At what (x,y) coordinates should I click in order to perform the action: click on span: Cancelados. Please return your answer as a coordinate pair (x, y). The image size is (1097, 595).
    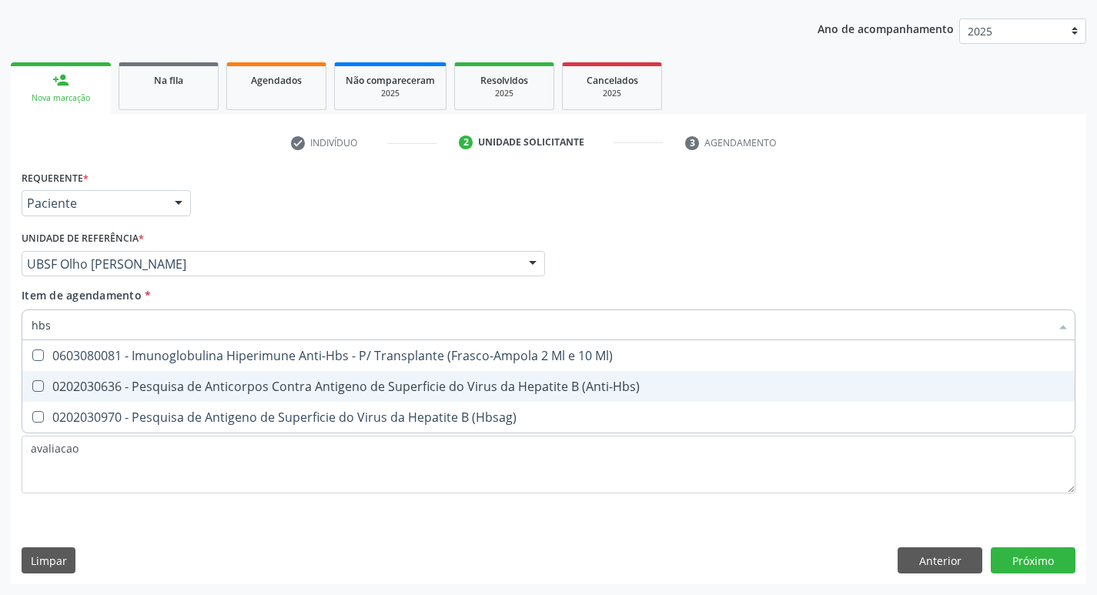
    Looking at the image, I should click on (612, 80).